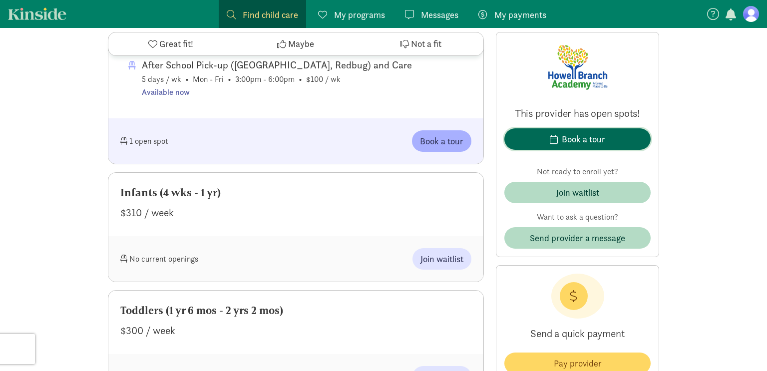 The width and height of the screenshot is (767, 371). What do you see at coordinates (577, 172) in the screenshot?
I see `p: Not ready to enroll yet?` at bounding box center [577, 172].